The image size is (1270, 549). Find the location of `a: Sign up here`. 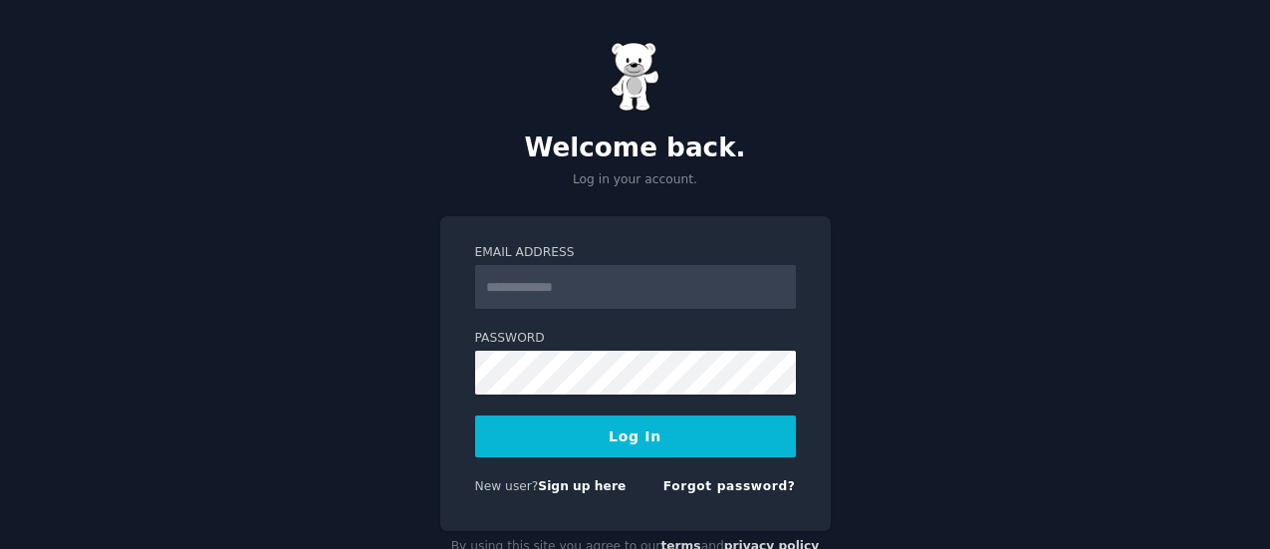

a: Sign up here is located at coordinates (582, 486).